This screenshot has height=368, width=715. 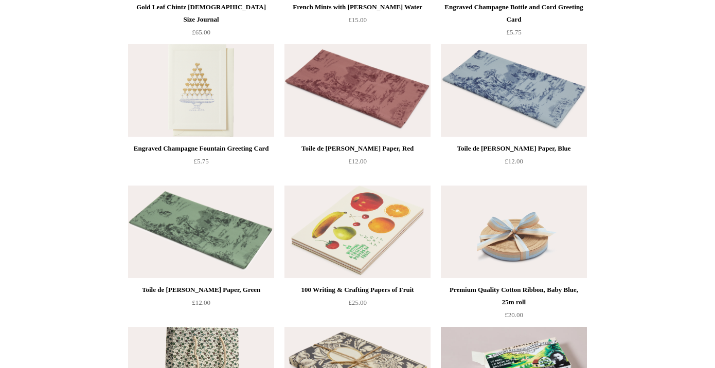 I want to click on img: 100 Writing & Crafting Papers of Fruit, so click(x=358, y=232).